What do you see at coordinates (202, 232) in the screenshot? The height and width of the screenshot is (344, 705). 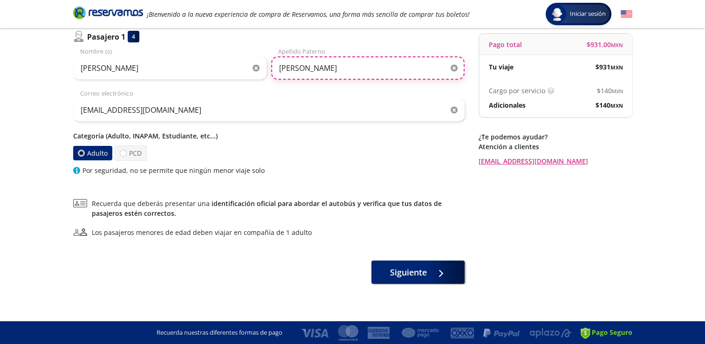 I see `div: Los pasajeros menores de edad deben viajar en compañía de 1 adulto` at bounding box center [202, 232].